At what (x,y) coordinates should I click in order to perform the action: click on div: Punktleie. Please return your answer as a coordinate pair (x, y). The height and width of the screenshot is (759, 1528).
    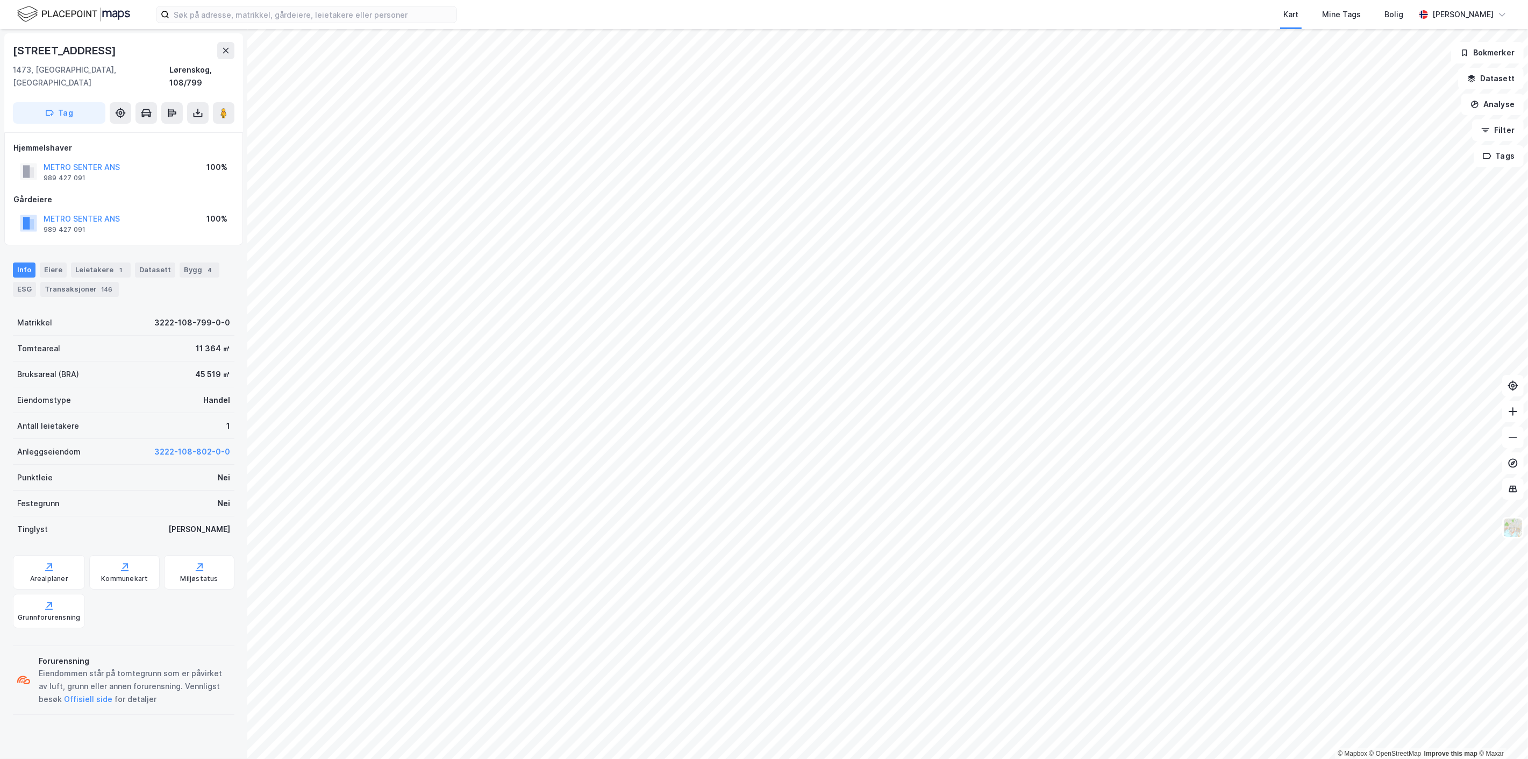
    Looking at the image, I should click on (35, 478).